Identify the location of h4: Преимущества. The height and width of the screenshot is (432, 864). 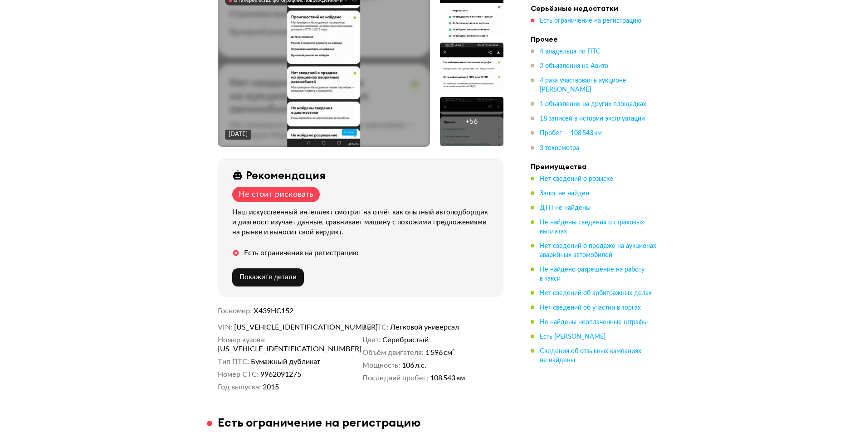
(594, 166).